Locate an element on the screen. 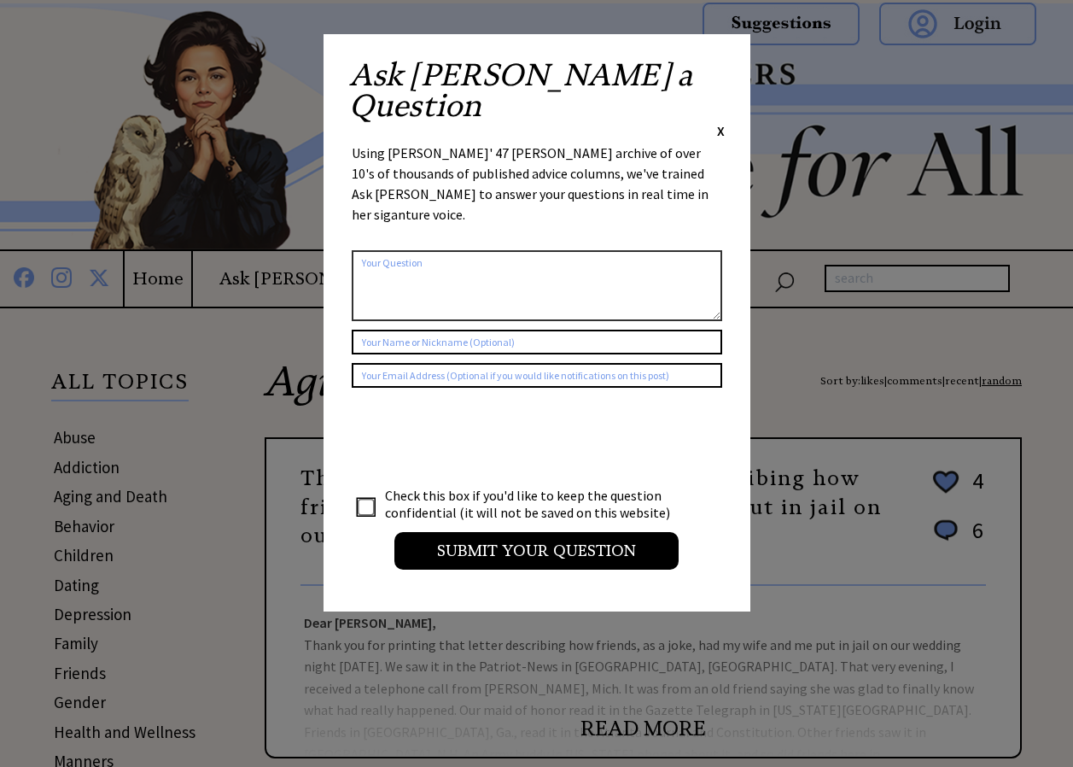  input: Submit your Question is located at coordinates (536, 551).